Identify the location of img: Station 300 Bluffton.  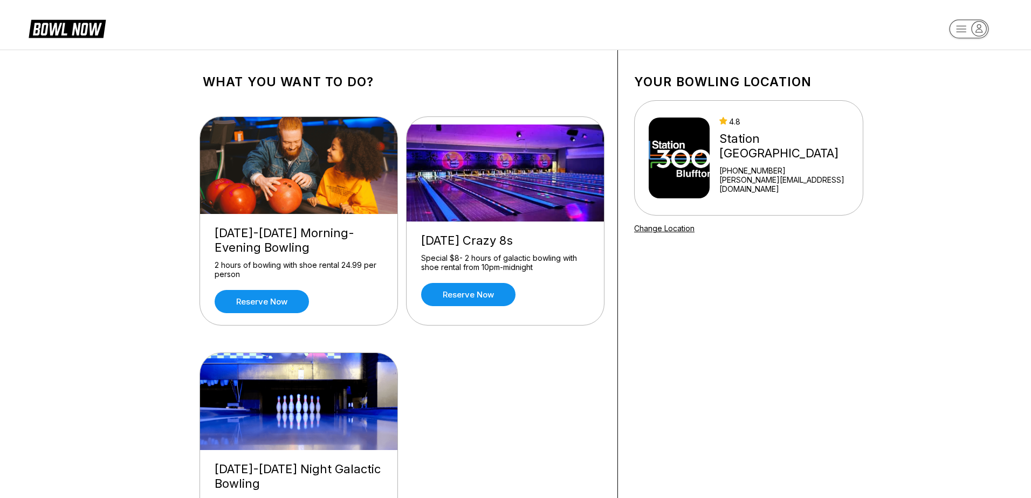
(679, 158).